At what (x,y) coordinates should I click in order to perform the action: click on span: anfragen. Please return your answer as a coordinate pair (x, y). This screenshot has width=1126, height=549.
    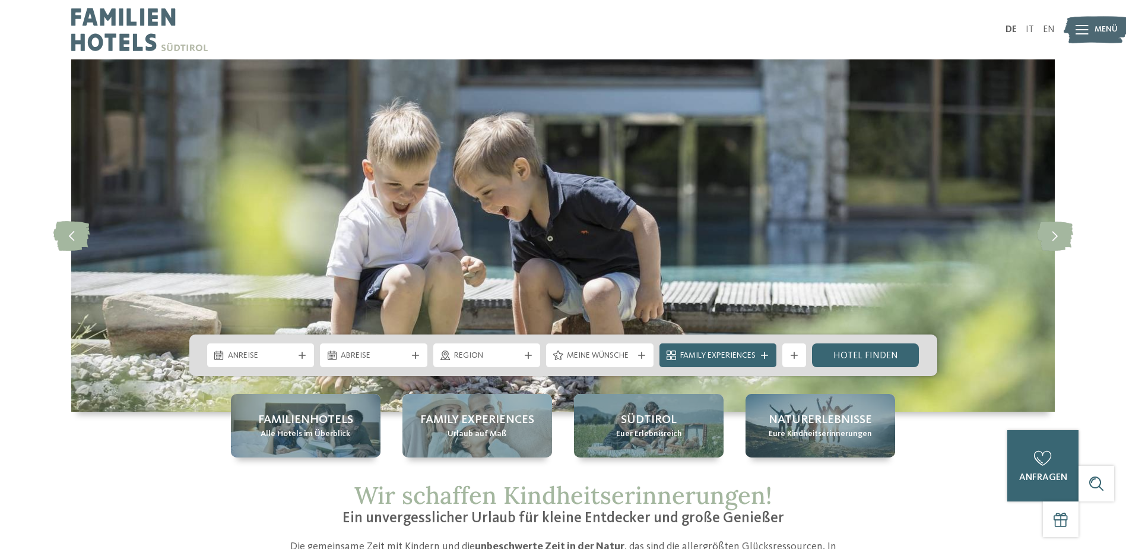
    Looking at the image, I should click on (1043, 477).